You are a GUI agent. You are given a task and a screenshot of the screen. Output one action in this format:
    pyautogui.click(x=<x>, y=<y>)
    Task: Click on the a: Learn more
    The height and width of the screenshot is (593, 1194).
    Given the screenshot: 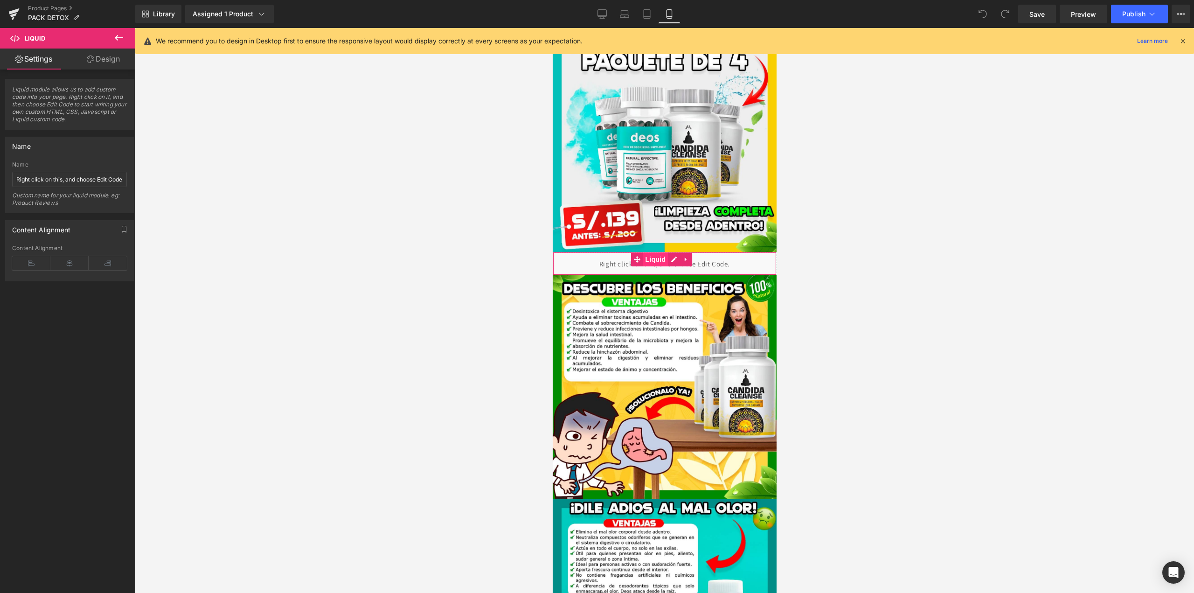 What is the action you would take?
    pyautogui.click(x=1153, y=41)
    